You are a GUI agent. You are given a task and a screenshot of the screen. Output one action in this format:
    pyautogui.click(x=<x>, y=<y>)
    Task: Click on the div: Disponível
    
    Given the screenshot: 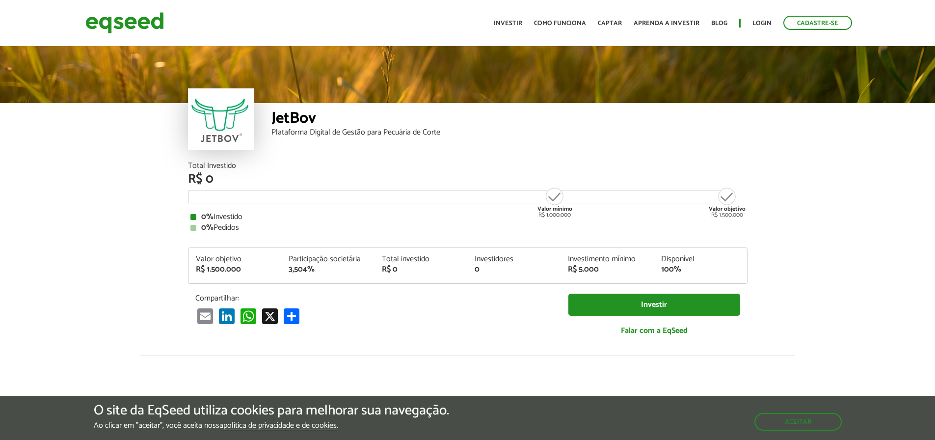 What is the action you would take?
    pyautogui.click(x=700, y=259)
    